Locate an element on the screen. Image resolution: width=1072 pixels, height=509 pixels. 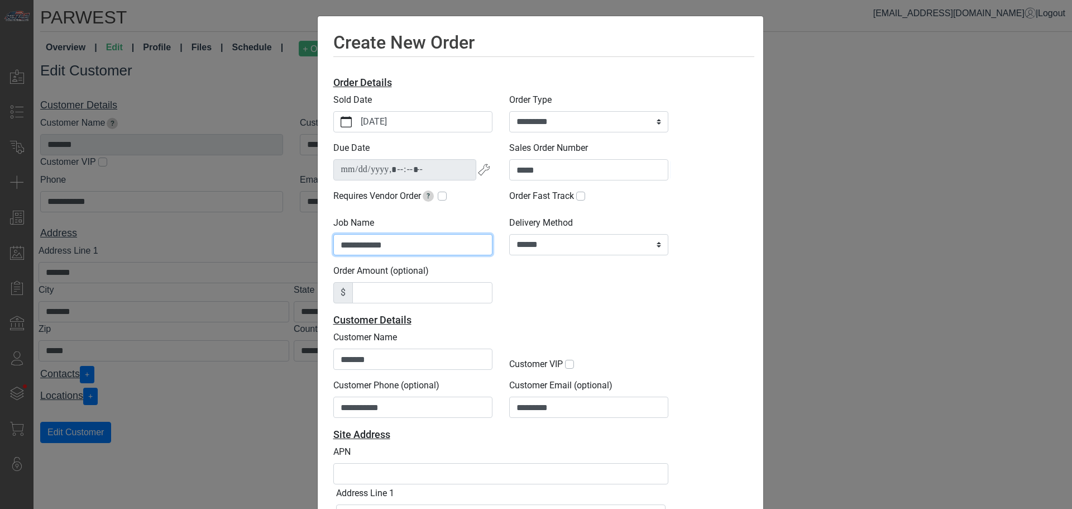
label: Customer Name is located at coordinates (365, 337).